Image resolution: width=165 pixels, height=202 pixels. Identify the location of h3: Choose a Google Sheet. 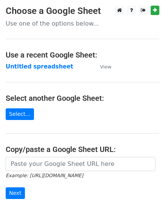
(82, 11).